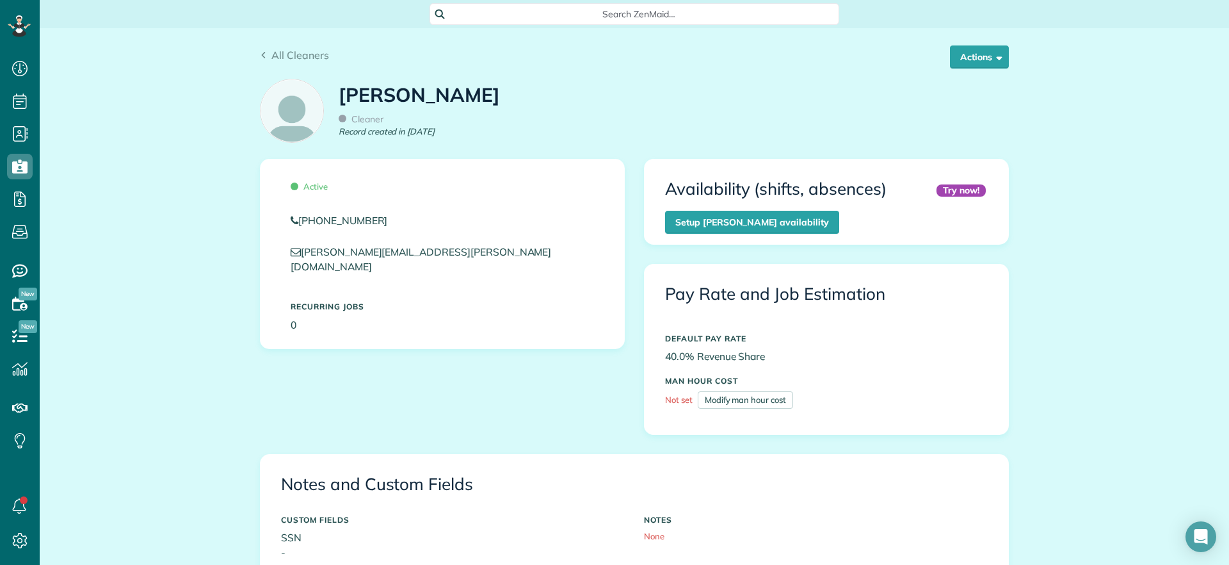  I want to click on h5: Recurring Jobs, so click(442, 306).